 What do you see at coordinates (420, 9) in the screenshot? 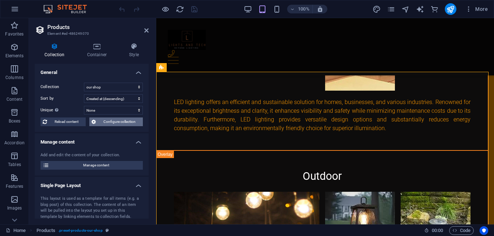
I see `button: text_generator` at bounding box center [420, 9].